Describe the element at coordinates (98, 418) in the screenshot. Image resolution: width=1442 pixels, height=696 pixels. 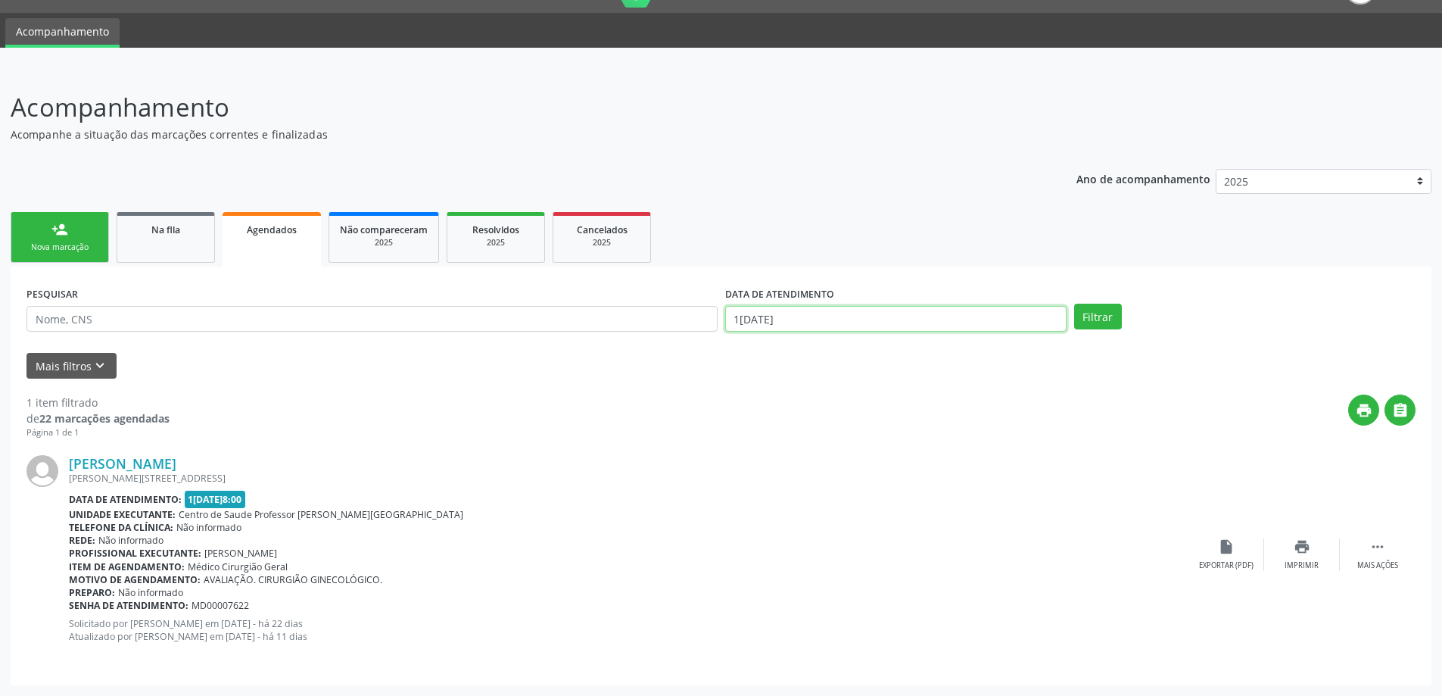
I see `div: de` at that location.